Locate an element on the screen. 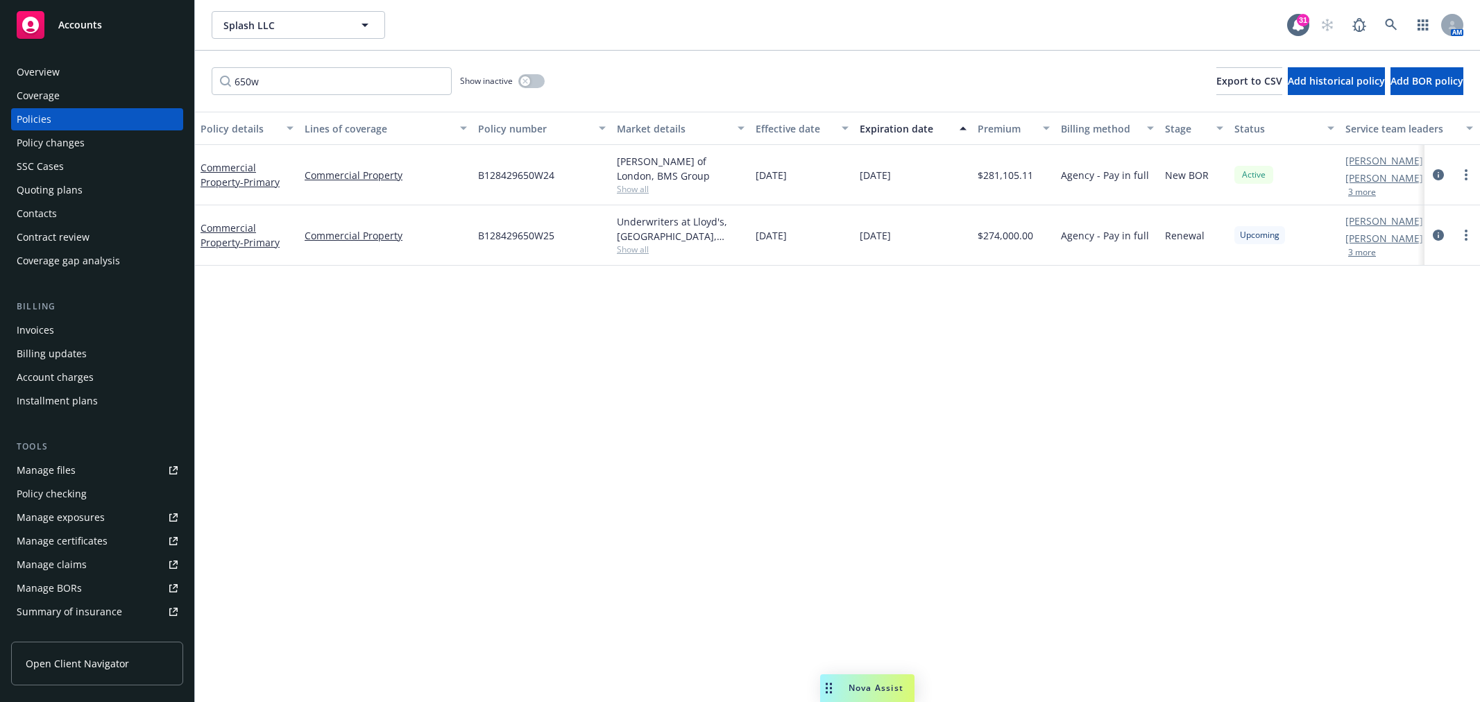 This screenshot has height=702, width=1480. button: Status is located at coordinates (1284, 128).